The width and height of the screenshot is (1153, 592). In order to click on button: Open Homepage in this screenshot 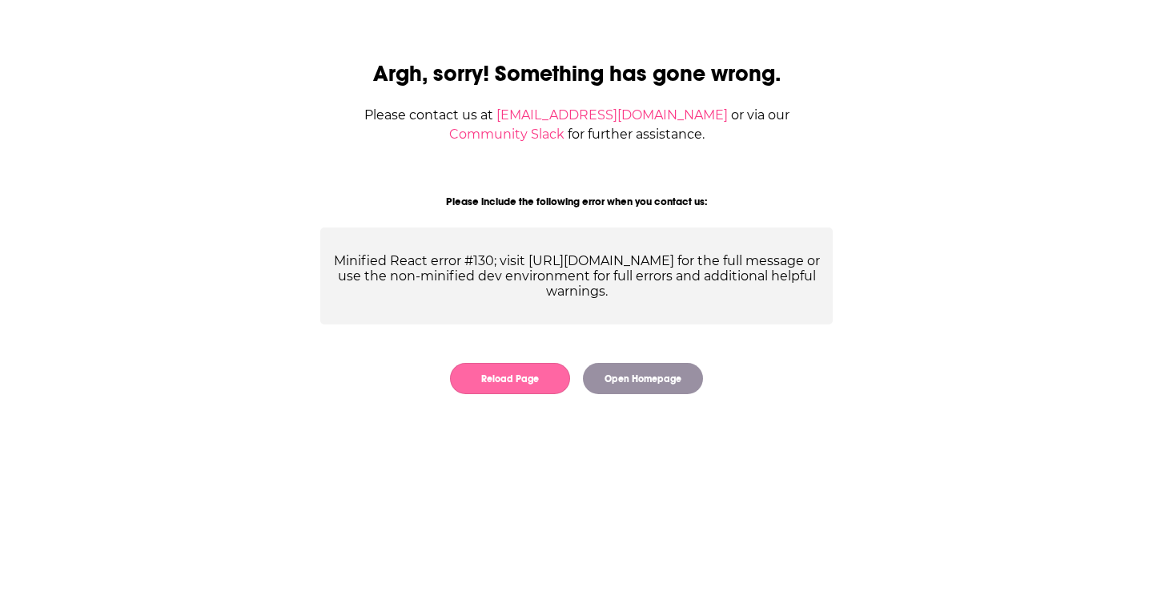, I will do `click(643, 378)`.